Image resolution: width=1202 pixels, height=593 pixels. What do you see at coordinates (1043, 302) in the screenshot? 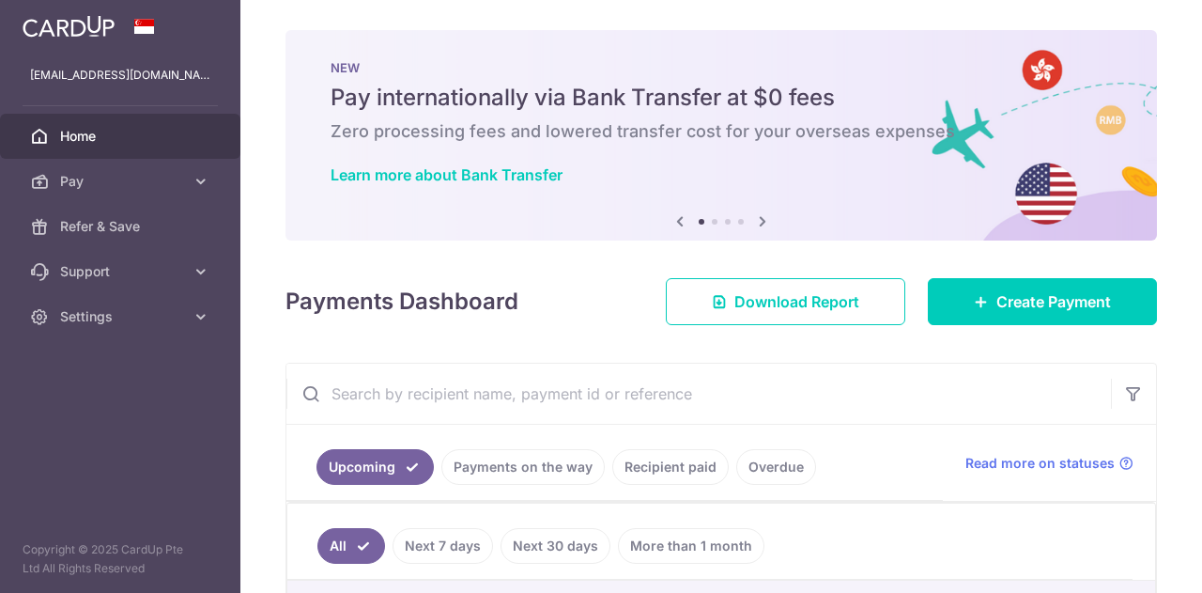
I see `a: Create Payment` at bounding box center [1043, 302].